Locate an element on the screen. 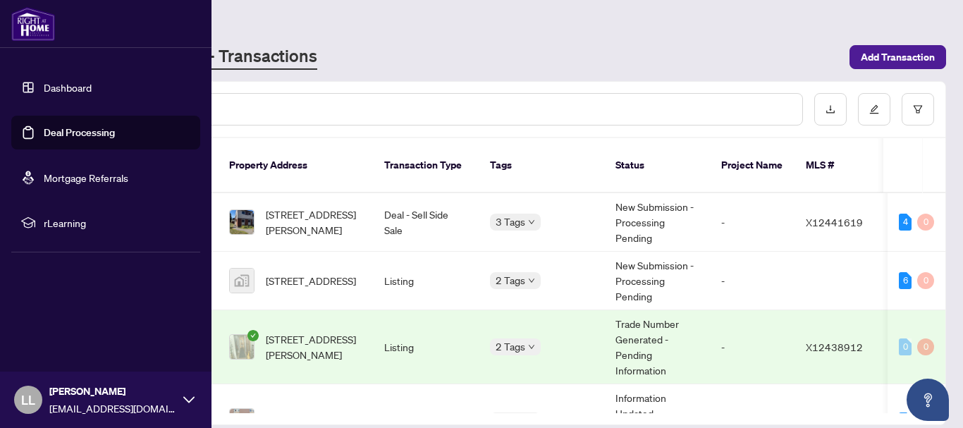 This screenshot has width=963, height=428. th: Transaction Type is located at coordinates (426, 166).